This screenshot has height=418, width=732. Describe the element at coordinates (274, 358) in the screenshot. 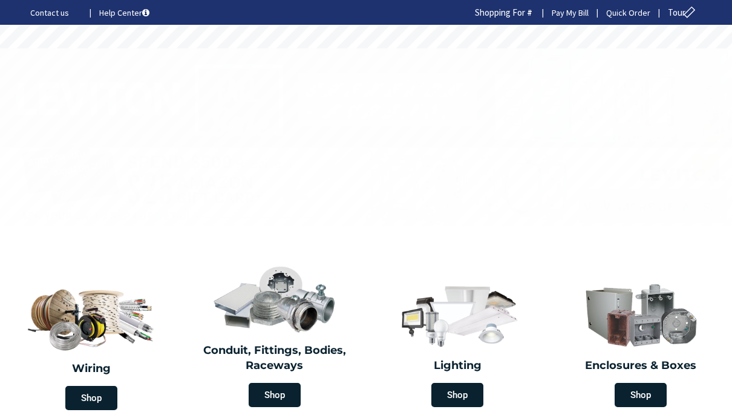

I see `h2: Conduit, Fittings, Bodies, Raceways` at that location.